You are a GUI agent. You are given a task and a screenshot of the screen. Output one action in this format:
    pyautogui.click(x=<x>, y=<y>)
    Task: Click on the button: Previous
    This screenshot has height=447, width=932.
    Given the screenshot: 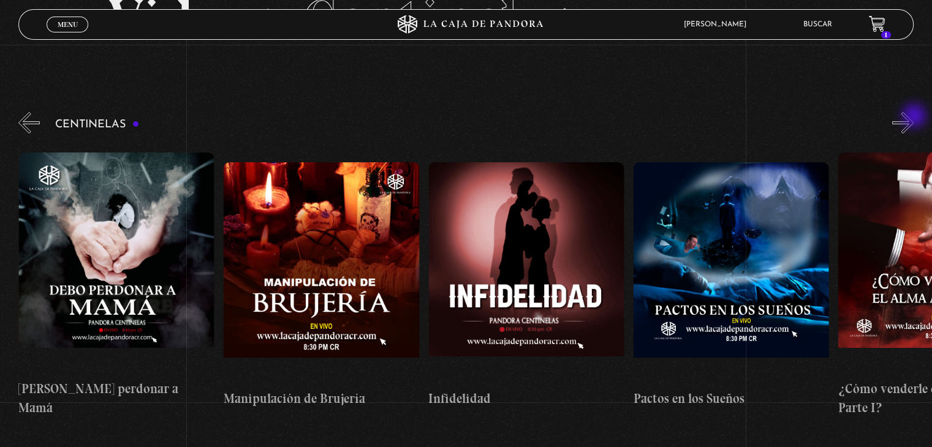 What is the action you would take?
    pyautogui.click(x=29, y=123)
    